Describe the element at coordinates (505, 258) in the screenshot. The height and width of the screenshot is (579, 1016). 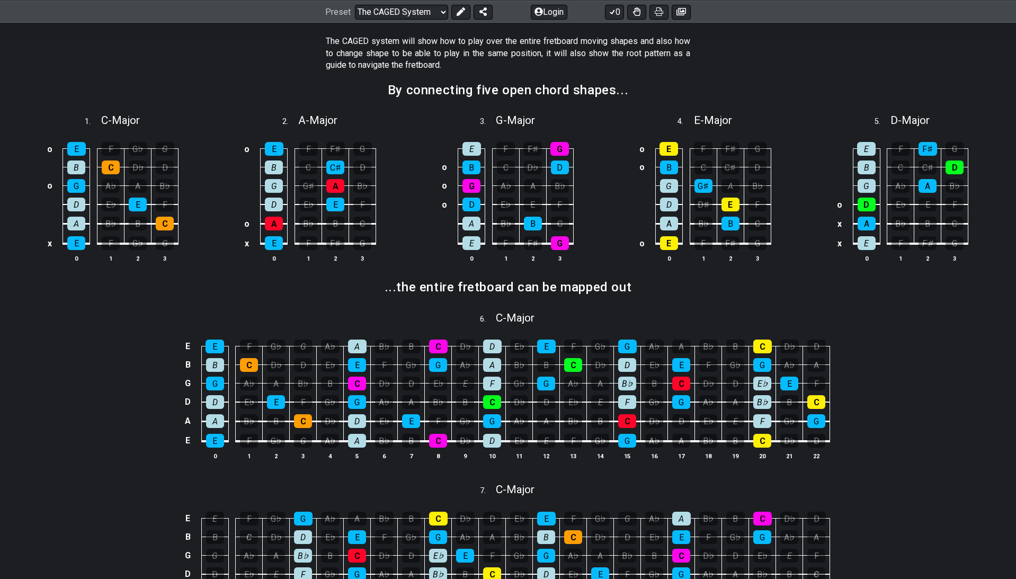
I see `th: 1` at that location.